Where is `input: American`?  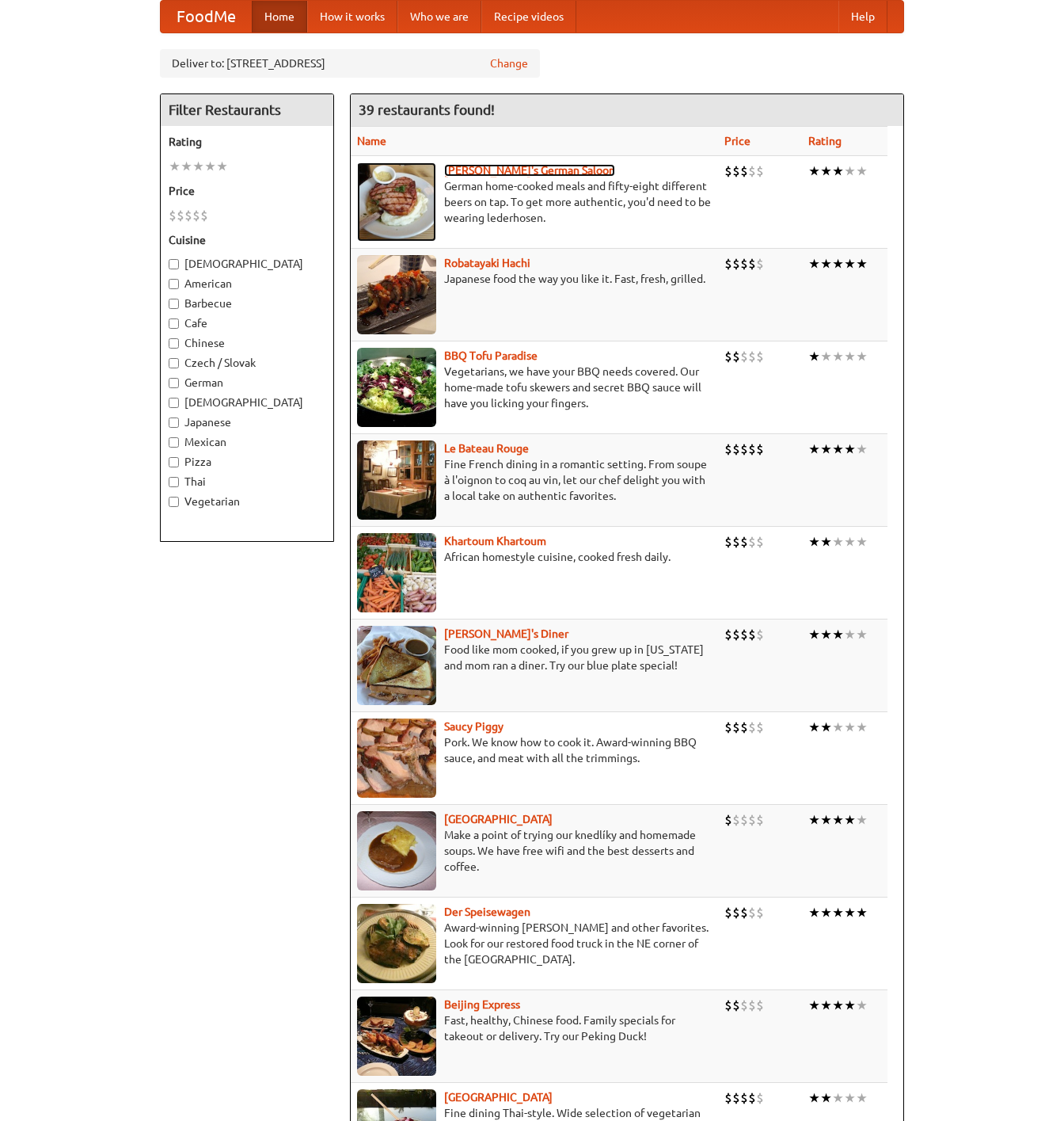
input: American is located at coordinates (173, 284).